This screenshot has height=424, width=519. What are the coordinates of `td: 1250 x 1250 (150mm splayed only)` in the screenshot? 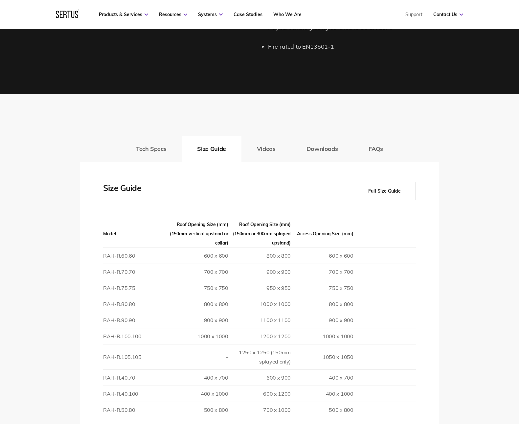 It's located at (260, 356).